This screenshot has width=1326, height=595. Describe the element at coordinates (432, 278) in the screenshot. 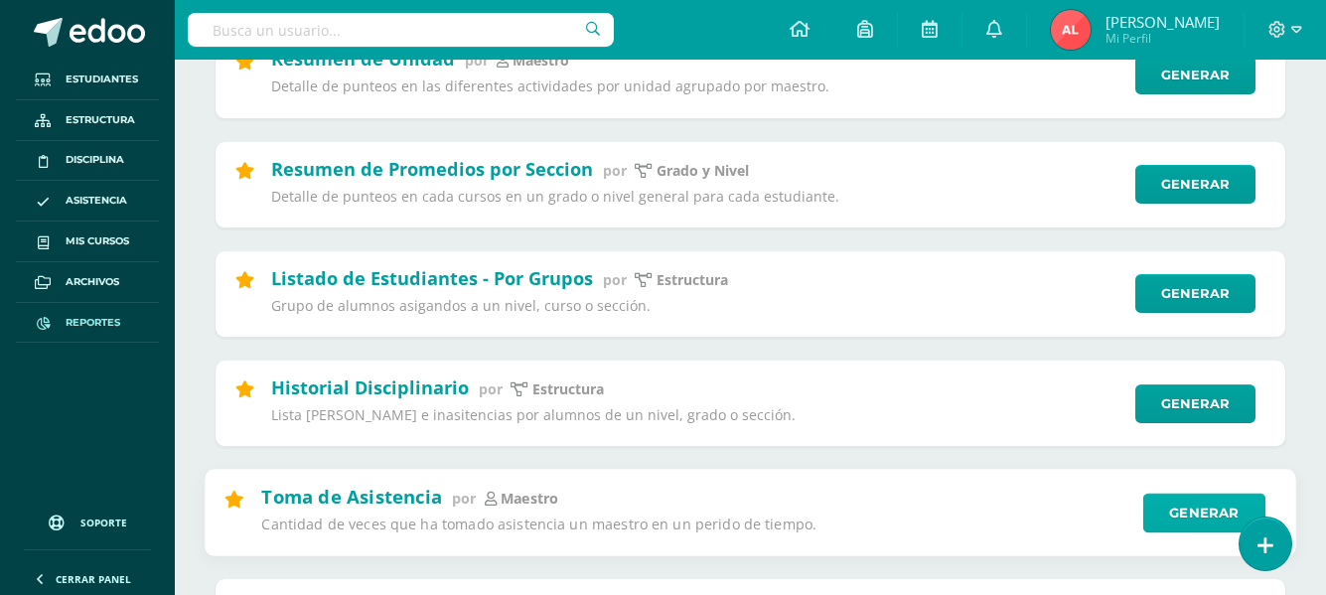

I see `h2: Listado de Estudiantes - Por Grupos` at that location.